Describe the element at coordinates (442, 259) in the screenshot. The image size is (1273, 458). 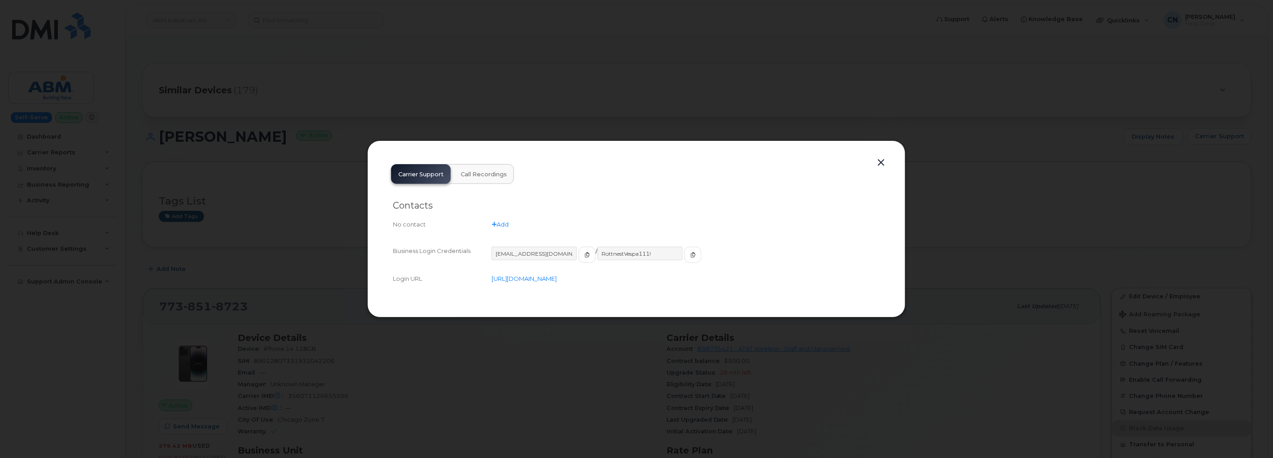
I see `div: Business Login Credentials` at that location.